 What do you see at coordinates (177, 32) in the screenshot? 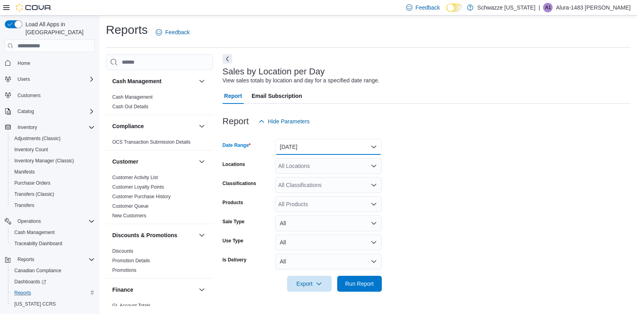
I see `span: Feedback` at bounding box center [177, 32].